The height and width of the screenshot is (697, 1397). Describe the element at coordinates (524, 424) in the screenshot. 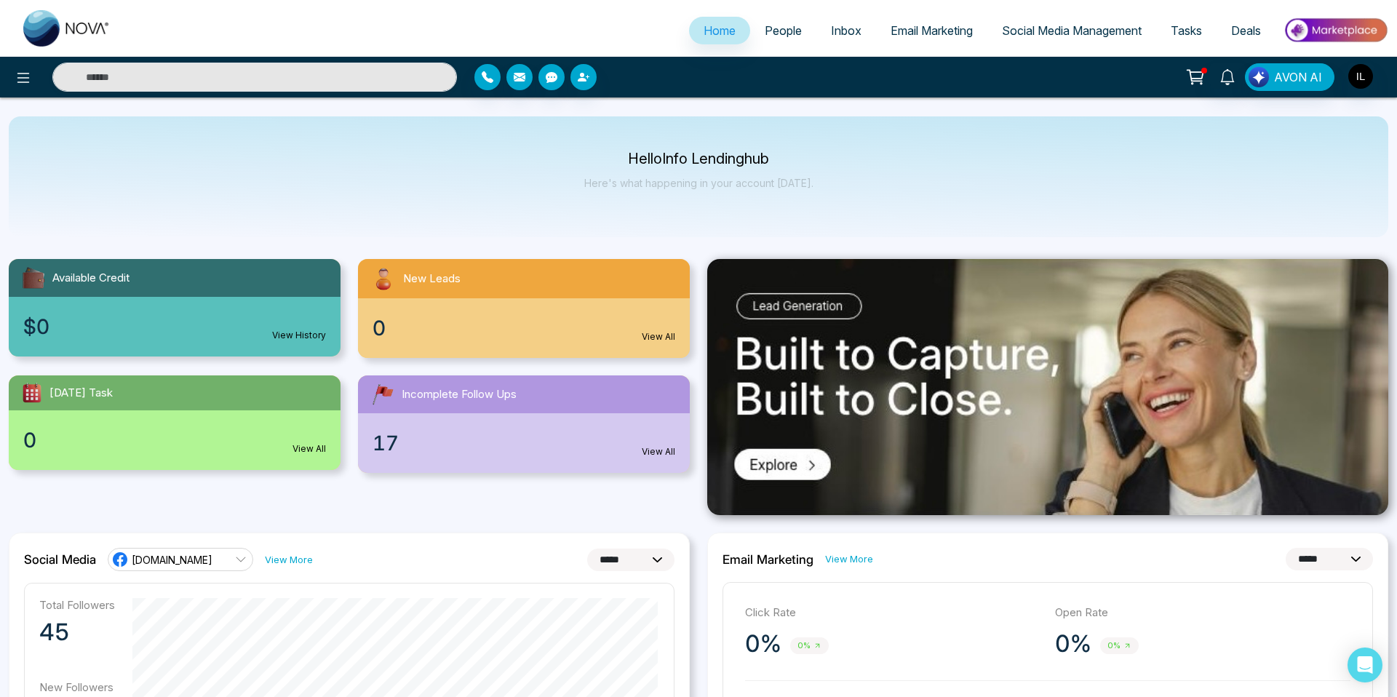

I see `a: Incomplete Follow Ups17View All` at that location.